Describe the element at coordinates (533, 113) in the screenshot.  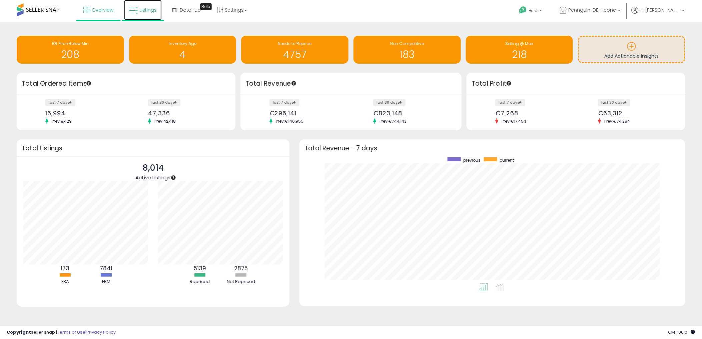
I see `div: €7,268` at that location.